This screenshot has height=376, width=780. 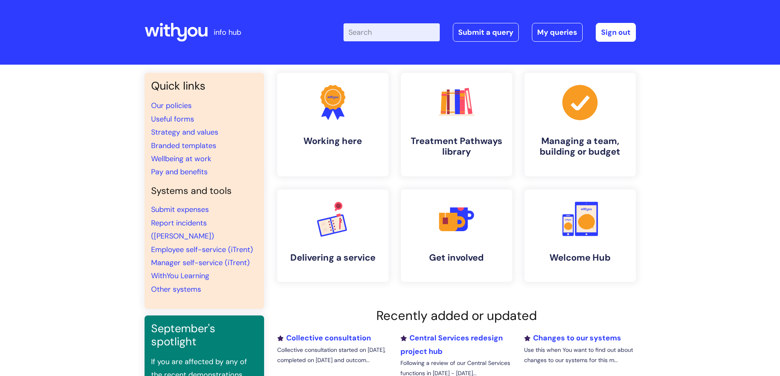 I want to click on a: Managing a team, building or budget, so click(x=580, y=124).